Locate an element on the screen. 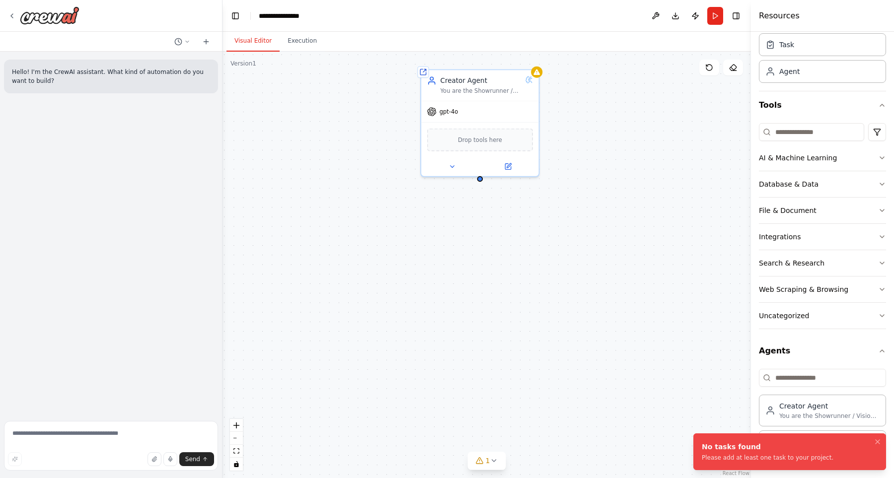 The image size is (894, 478). div: Crew is located at coordinates (822, 60).